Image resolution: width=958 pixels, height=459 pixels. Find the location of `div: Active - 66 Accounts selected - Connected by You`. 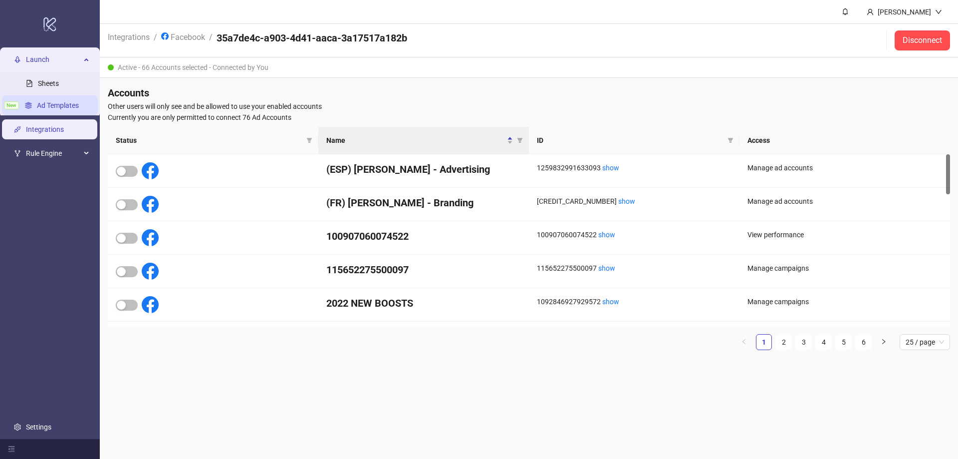

div: Active - 66 Accounts selected - Connected by You is located at coordinates (529, 67).